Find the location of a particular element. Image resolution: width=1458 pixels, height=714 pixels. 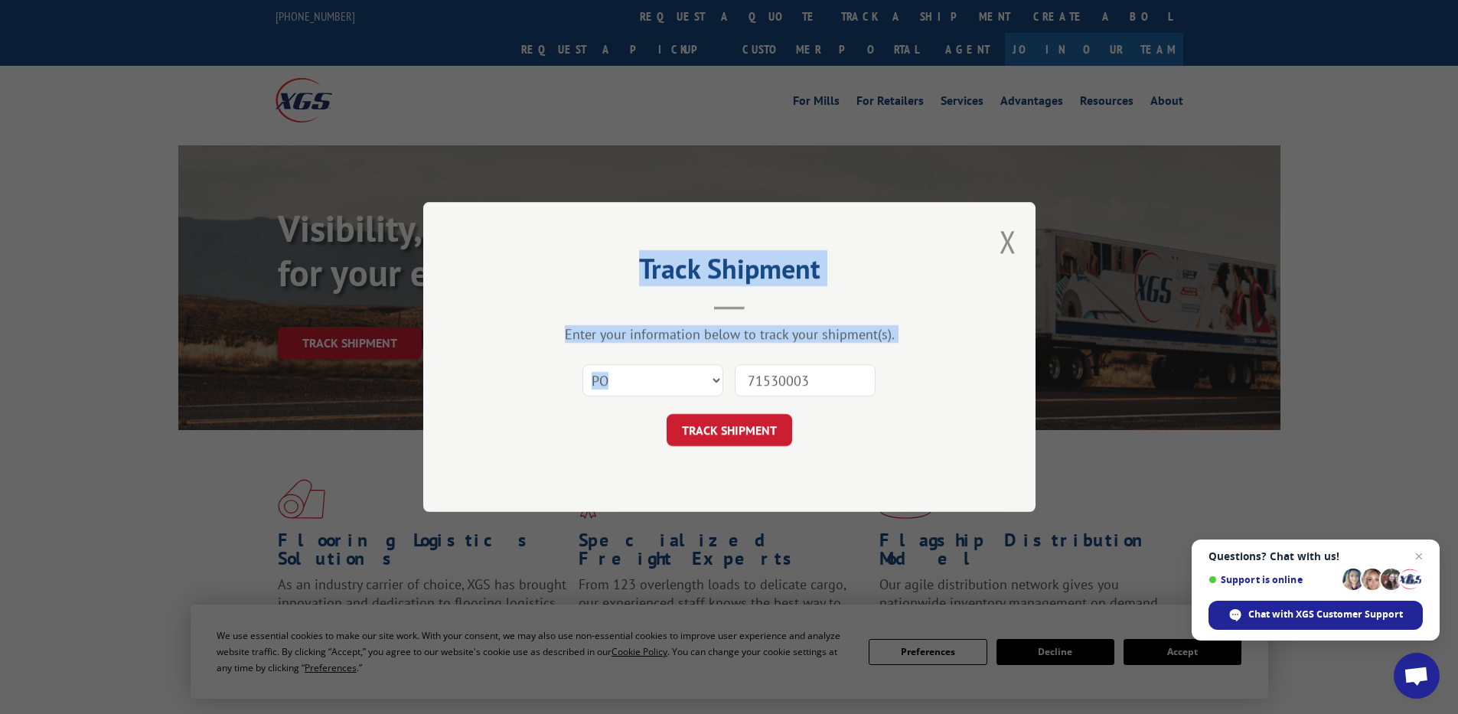

h2: Track Shipment is located at coordinates (730, 273).